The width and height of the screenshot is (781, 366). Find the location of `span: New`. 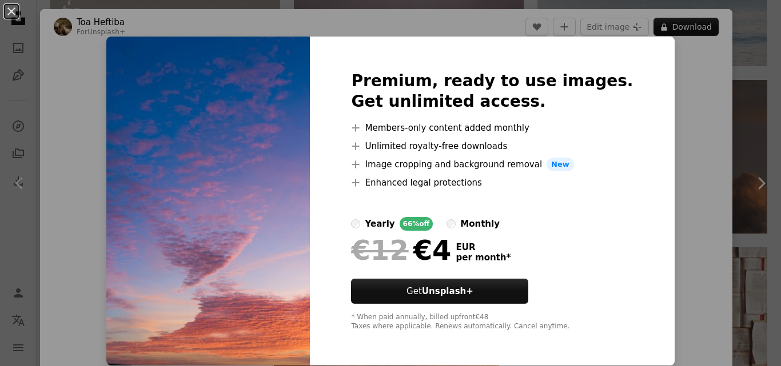

span: New is located at coordinates (560, 165).